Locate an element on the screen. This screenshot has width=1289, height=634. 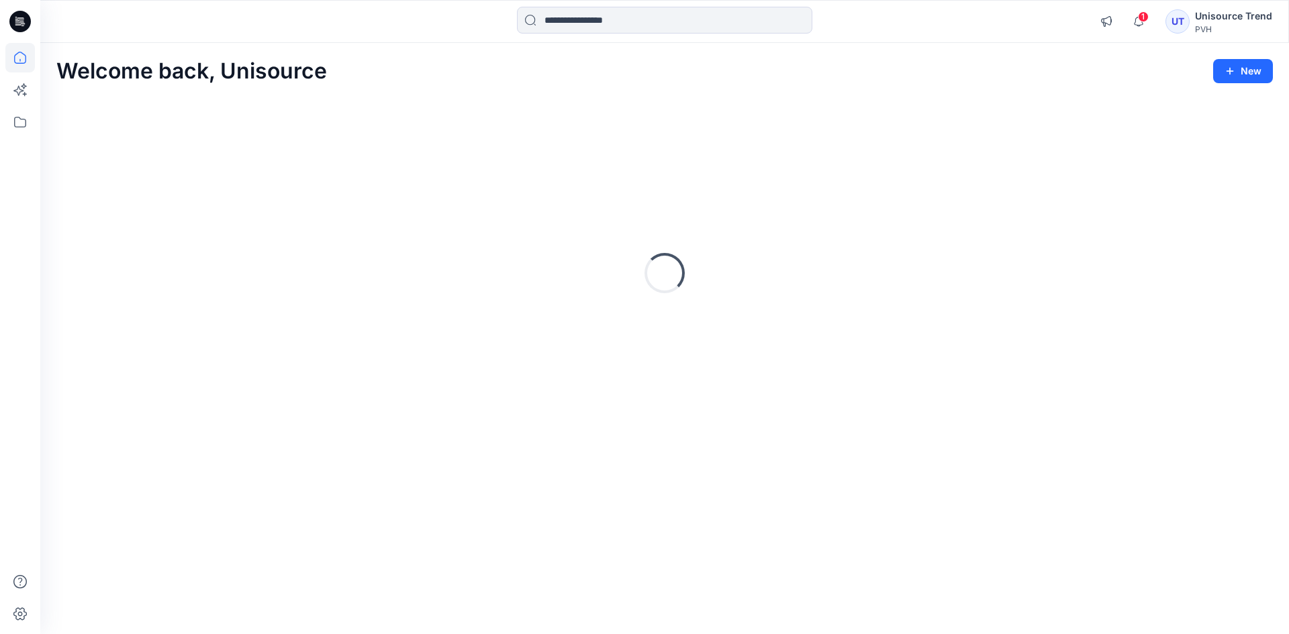
h2: Welcome back, Unisource is located at coordinates (191, 71).